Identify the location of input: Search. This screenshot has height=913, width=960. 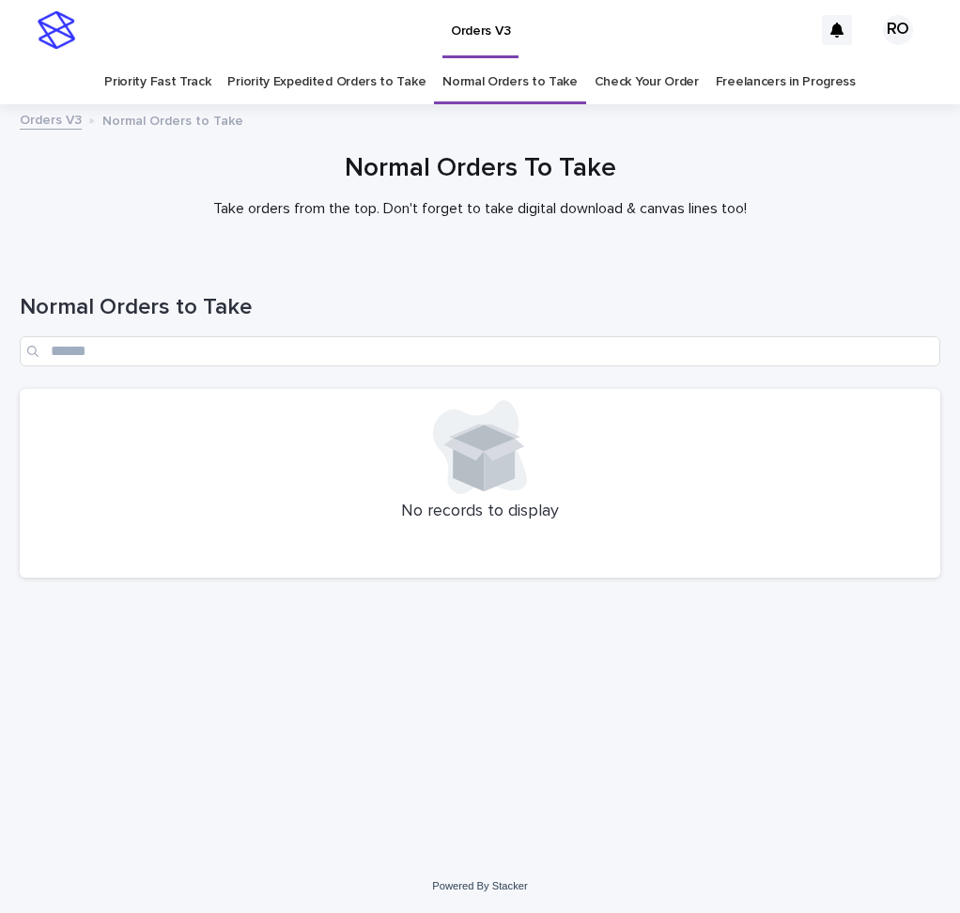
(480, 351).